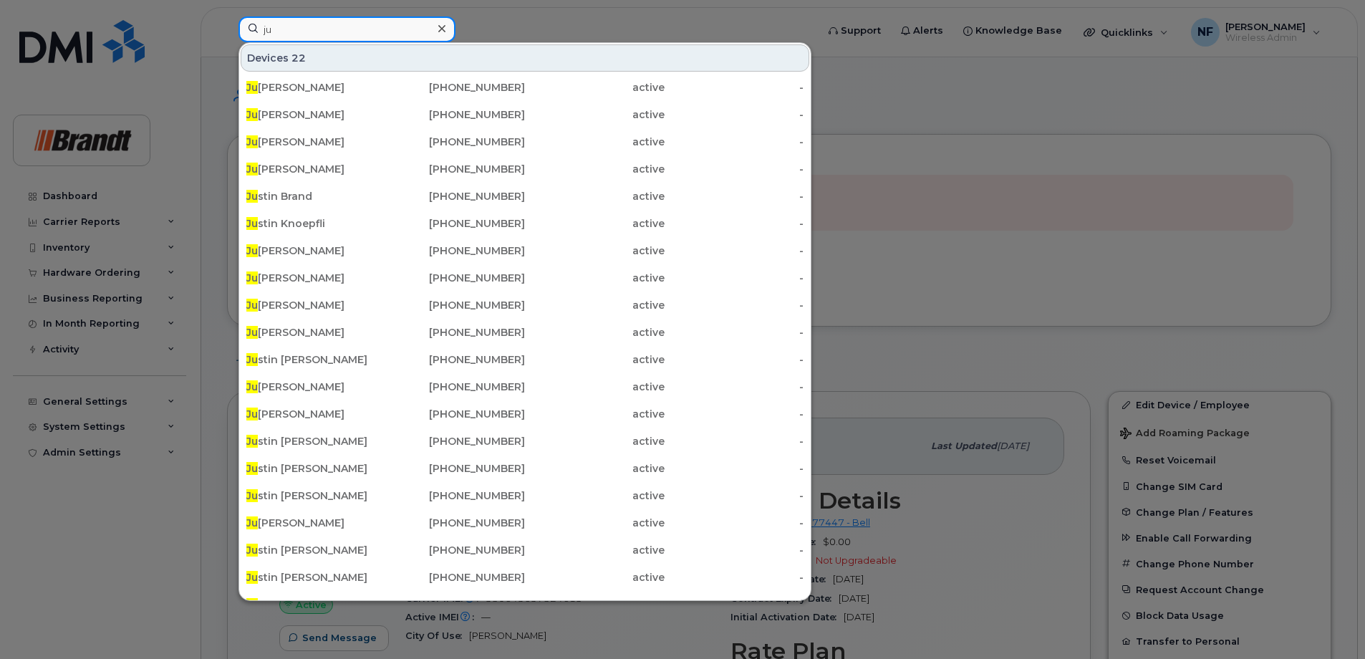 This screenshot has height=659, width=1365. I want to click on div: stin Knoepfli, so click(316, 224).